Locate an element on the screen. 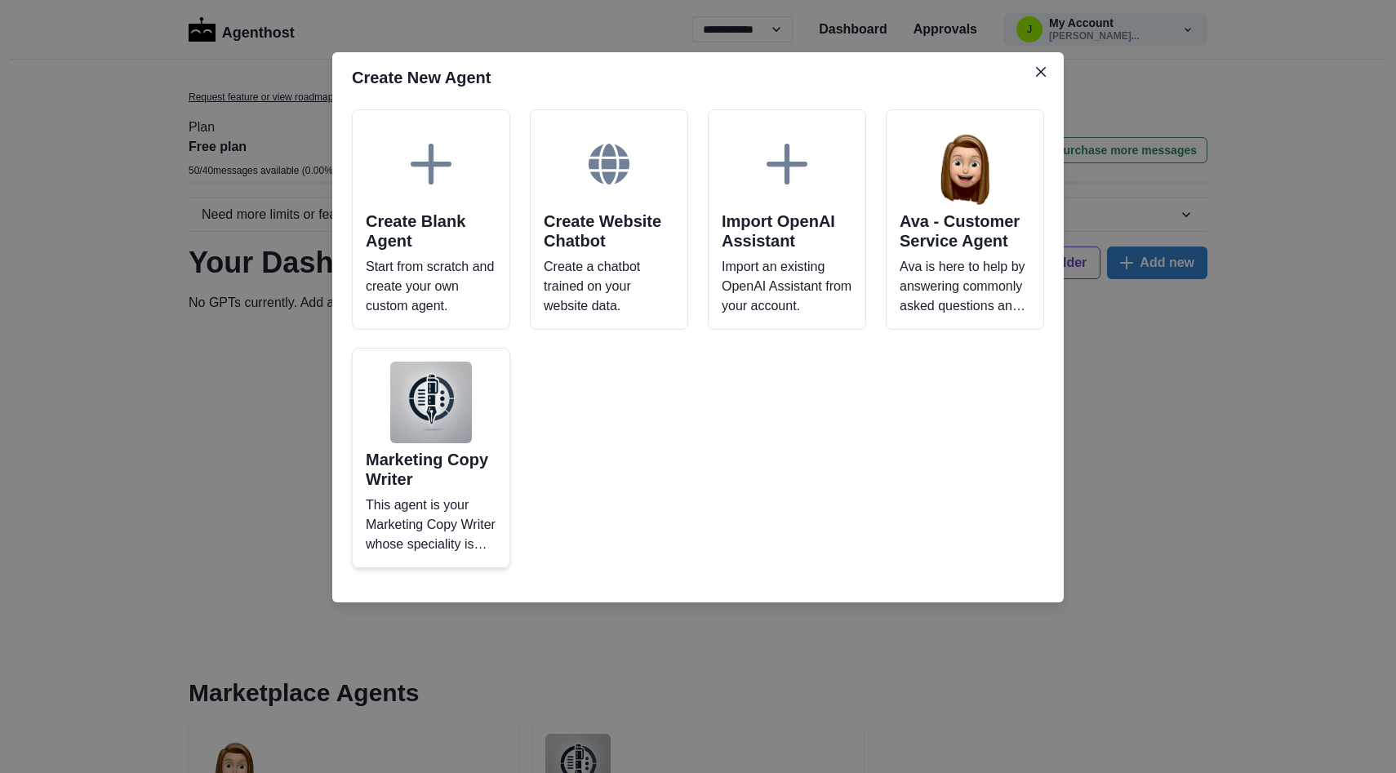 The width and height of the screenshot is (1396, 773). p: Ava is here to help by answering commonly asked questions and more! is located at coordinates (965, 287).